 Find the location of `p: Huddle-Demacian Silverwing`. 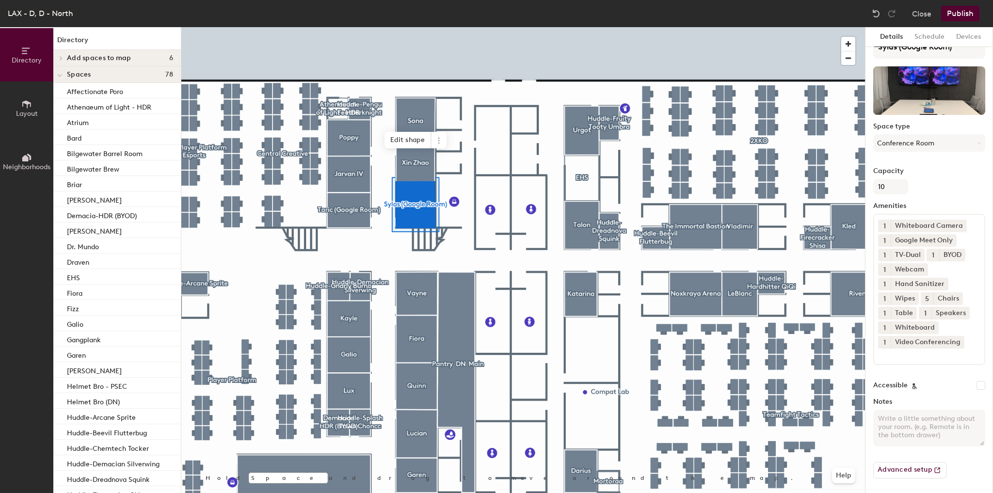

p: Huddle-Demacian Silverwing is located at coordinates (113, 462).